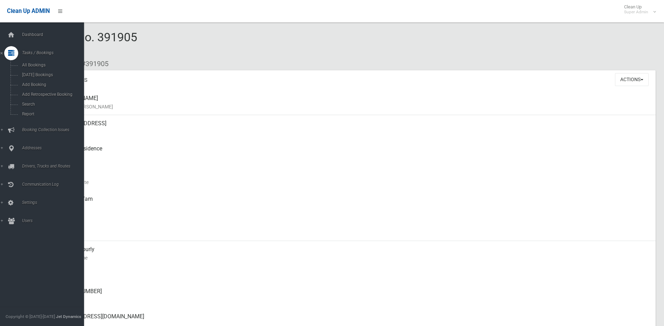 The height and width of the screenshot is (326, 664). I want to click on small: Mobile, so click(353, 275).